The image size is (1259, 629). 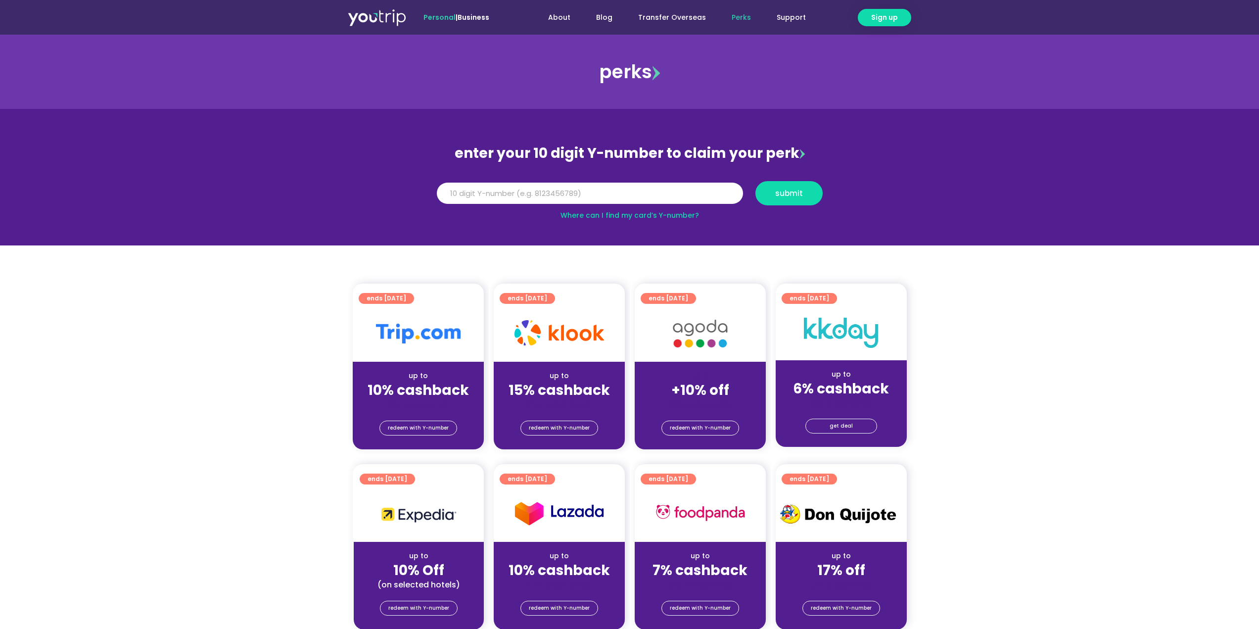 What do you see at coordinates (841, 570) in the screenshot?
I see `strong: 17% off` at bounding box center [841, 570].